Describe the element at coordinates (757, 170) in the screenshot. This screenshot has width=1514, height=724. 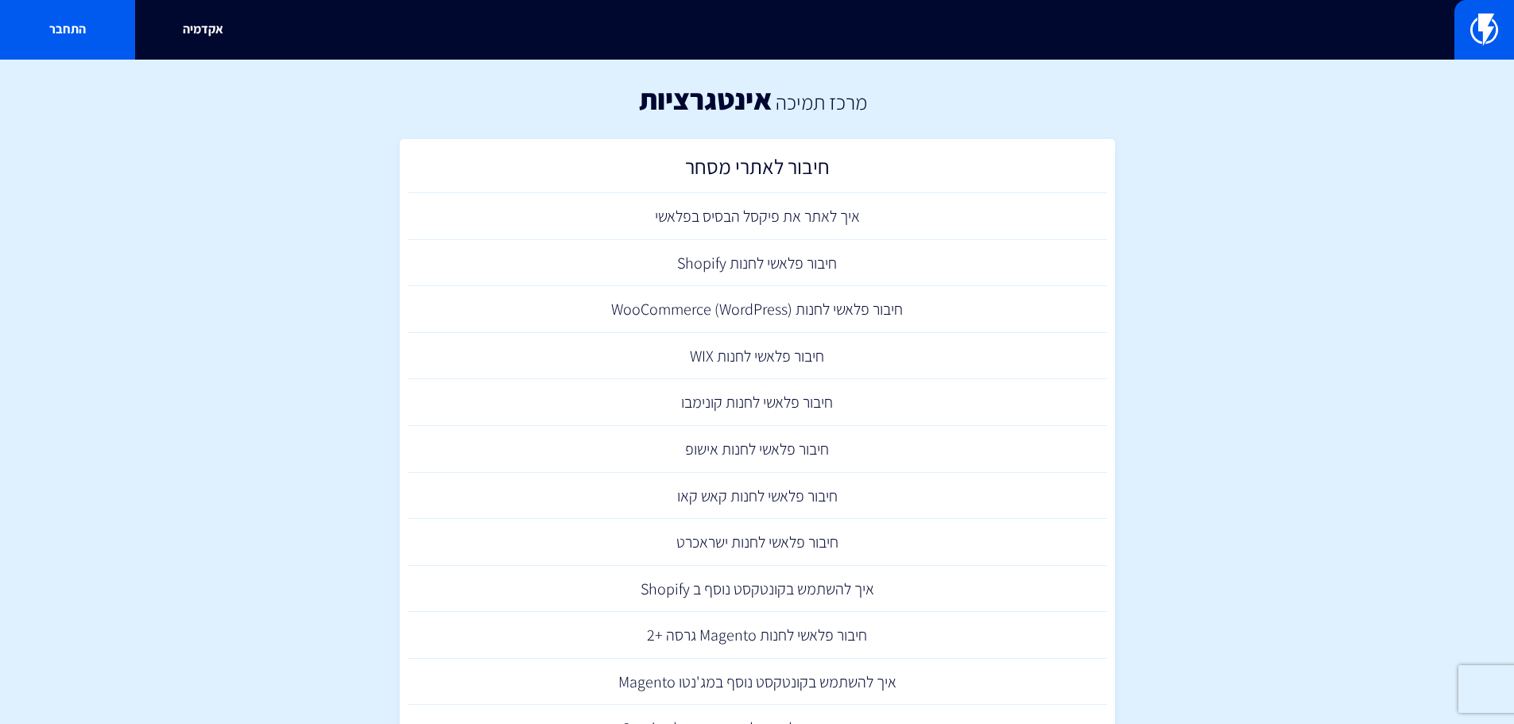
I see `a: חיבור לאתרי מסחר` at that location.